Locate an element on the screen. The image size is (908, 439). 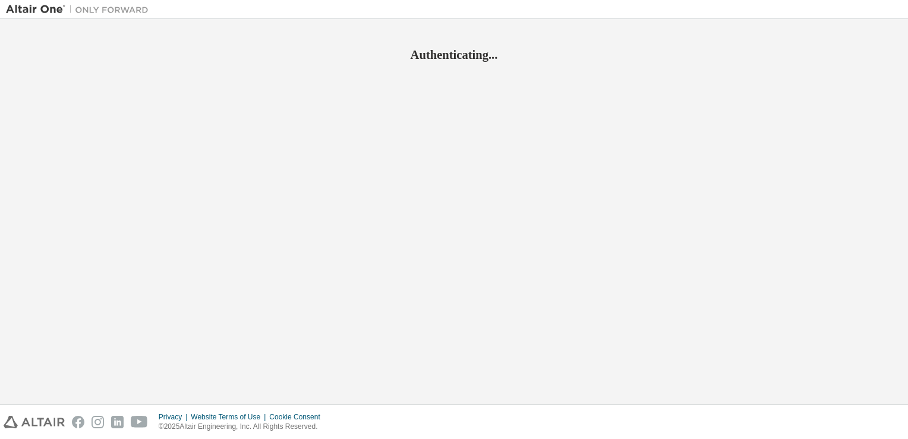
img: youtube.svg is located at coordinates (139, 421).